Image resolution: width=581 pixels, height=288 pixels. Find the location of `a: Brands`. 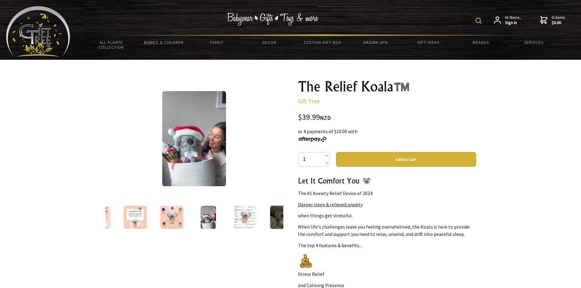

a: Brands is located at coordinates (481, 42).